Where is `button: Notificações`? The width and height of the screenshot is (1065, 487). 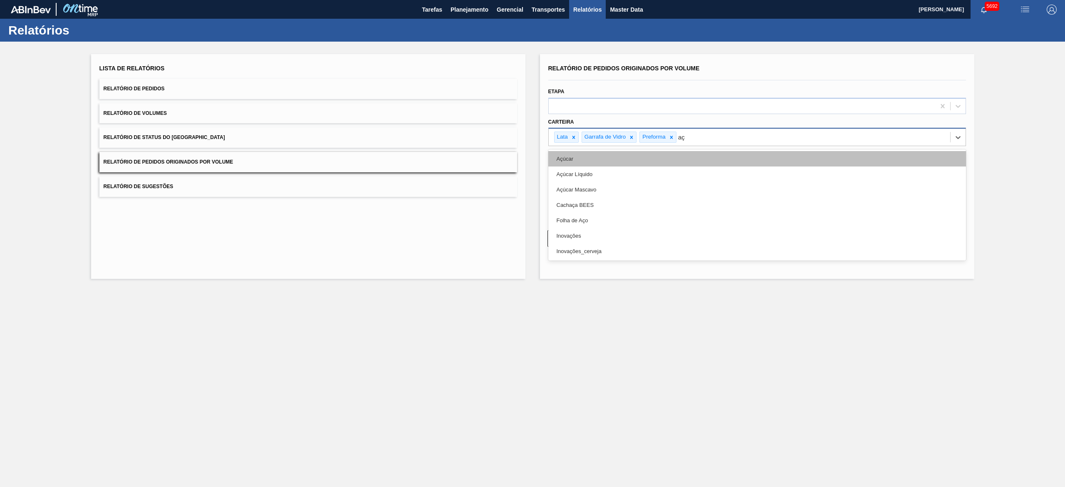 button: Notificações is located at coordinates (984, 10).